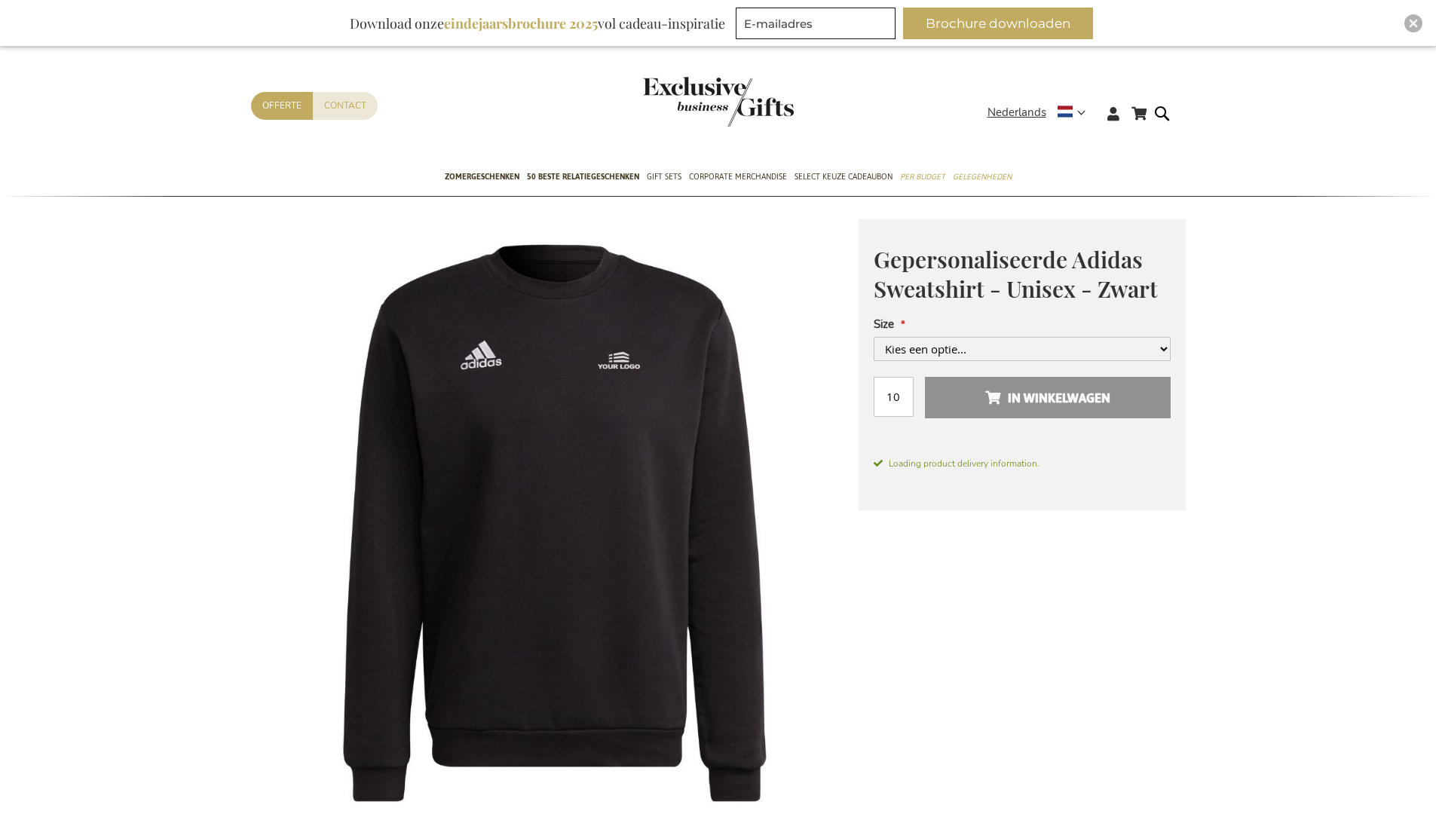  What do you see at coordinates (1022, 463) in the screenshot?
I see `span: Loading product delivery information.` at bounding box center [1022, 463].